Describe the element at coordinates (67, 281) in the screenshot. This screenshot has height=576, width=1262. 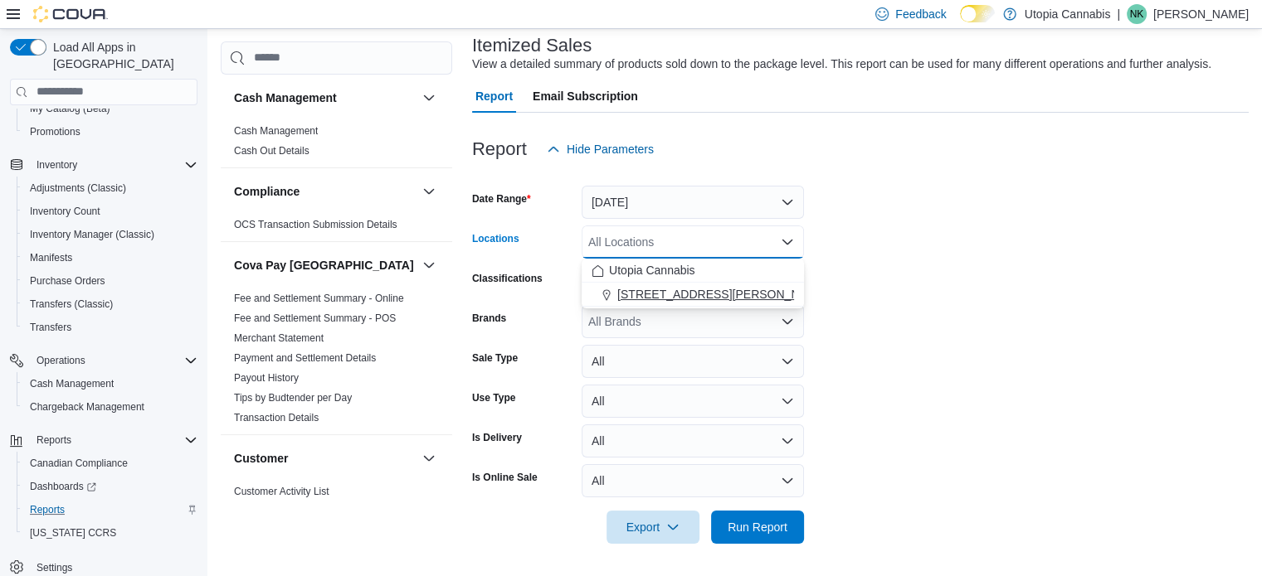
I see `a: Purchase Orders` at that location.